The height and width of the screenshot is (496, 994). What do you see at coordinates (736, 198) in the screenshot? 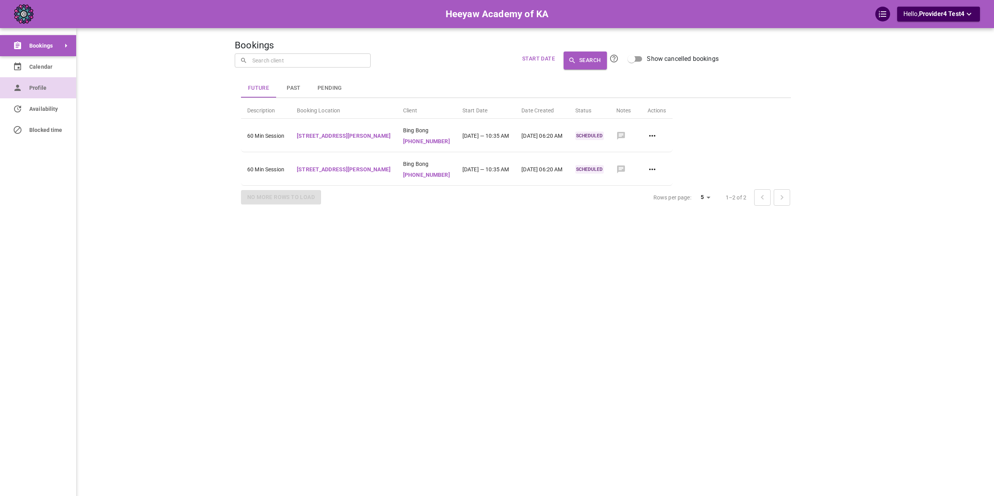
I see `p: 1–2 of 2` at bounding box center [736, 198].